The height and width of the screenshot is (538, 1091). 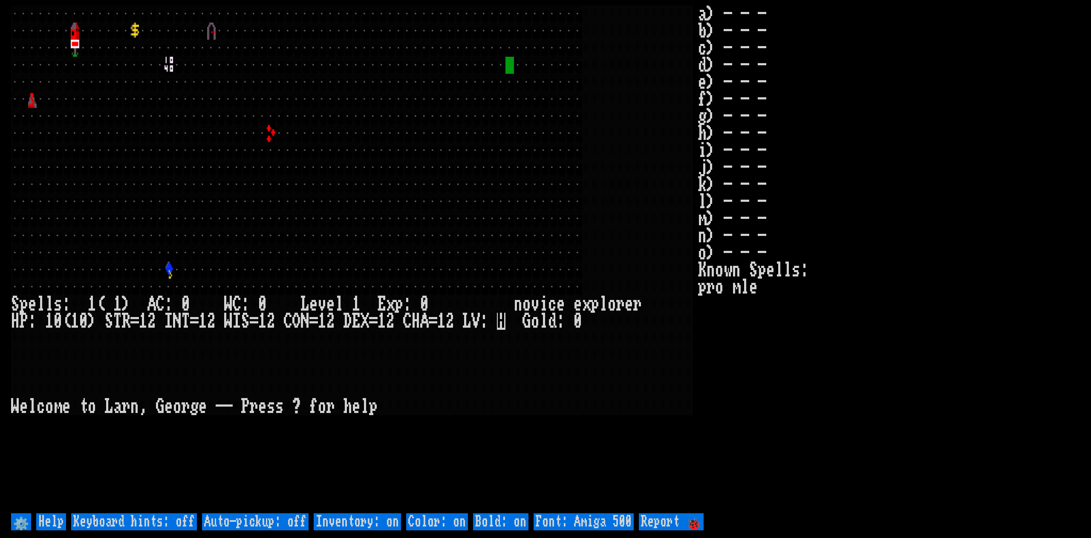 I want to click on div: v, so click(x=322, y=304).